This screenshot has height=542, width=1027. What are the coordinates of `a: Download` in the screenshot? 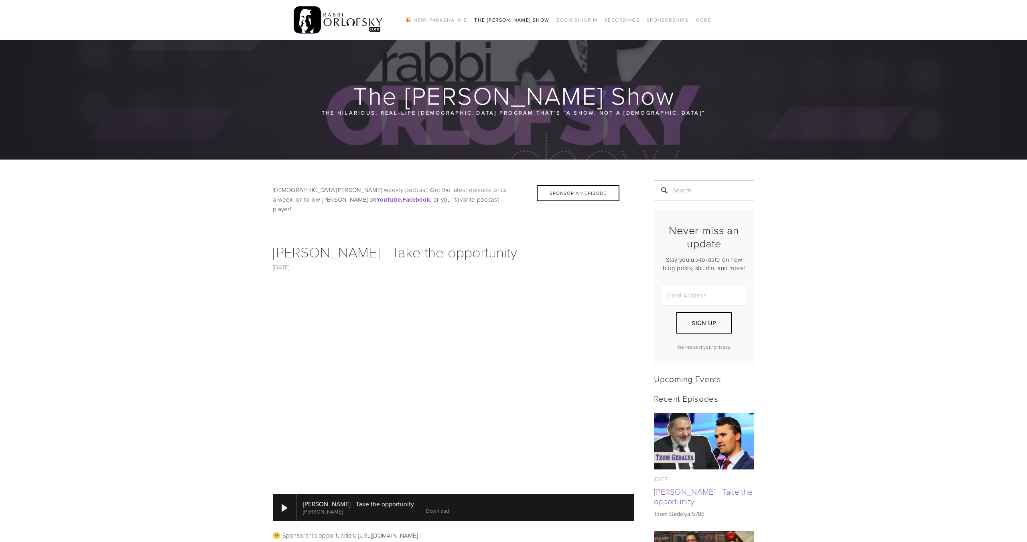 It's located at (437, 511).